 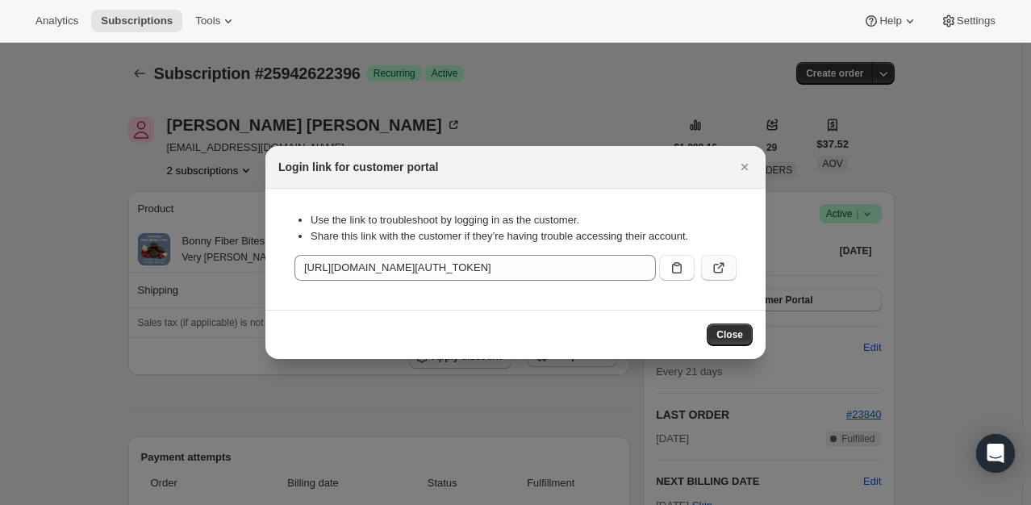 What do you see at coordinates (56, 21) in the screenshot?
I see `span: Analytics` at bounding box center [56, 21].